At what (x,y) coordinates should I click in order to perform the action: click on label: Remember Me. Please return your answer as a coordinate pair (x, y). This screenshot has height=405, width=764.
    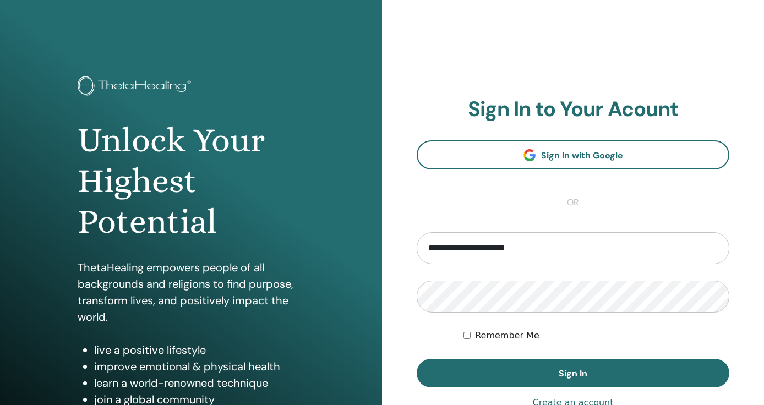
    Looking at the image, I should click on (507, 336).